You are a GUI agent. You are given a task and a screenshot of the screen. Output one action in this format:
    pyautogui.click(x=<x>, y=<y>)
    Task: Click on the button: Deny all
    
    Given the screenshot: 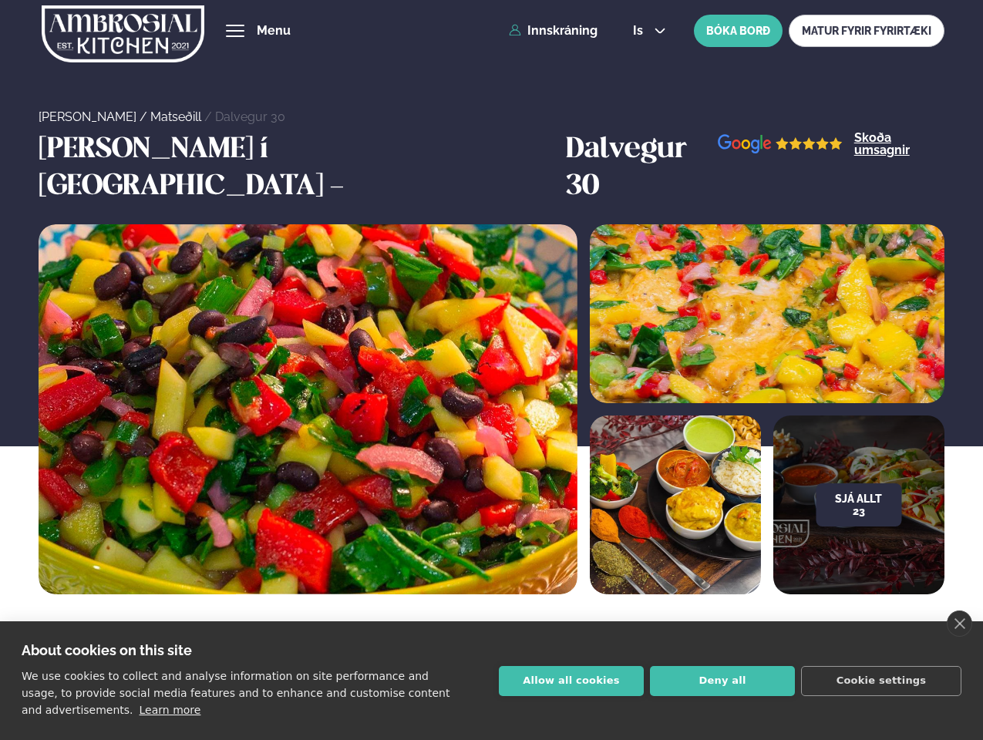 What is the action you would take?
    pyautogui.click(x=722, y=681)
    